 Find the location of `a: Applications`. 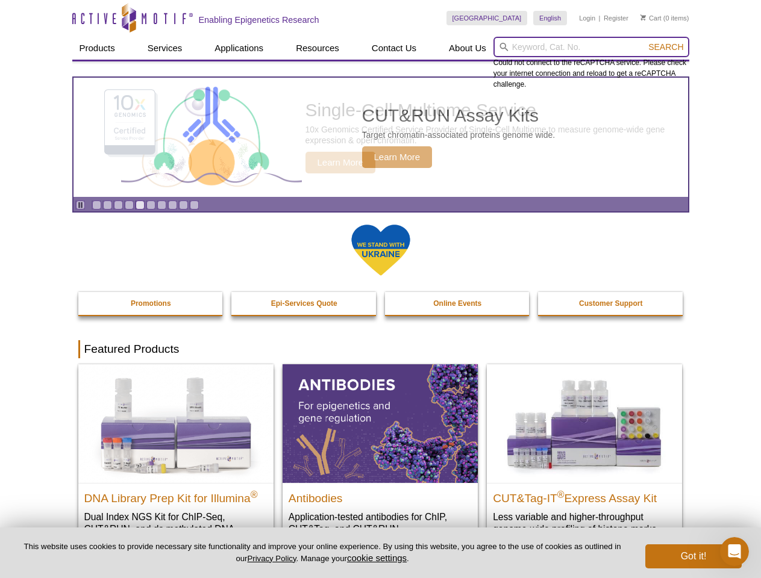

a: Applications is located at coordinates (239, 48).